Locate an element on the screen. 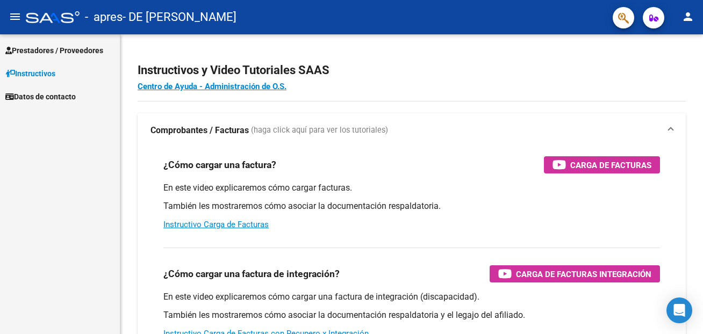 The image size is (703, 334). h3: ¿Cómo cargar una factura de integración? is located at coordinates (252, 274).